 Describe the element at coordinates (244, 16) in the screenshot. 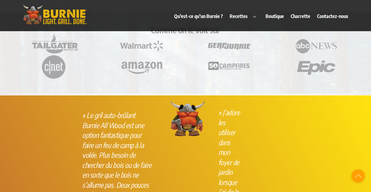

I see `a: Recettes` at that location.